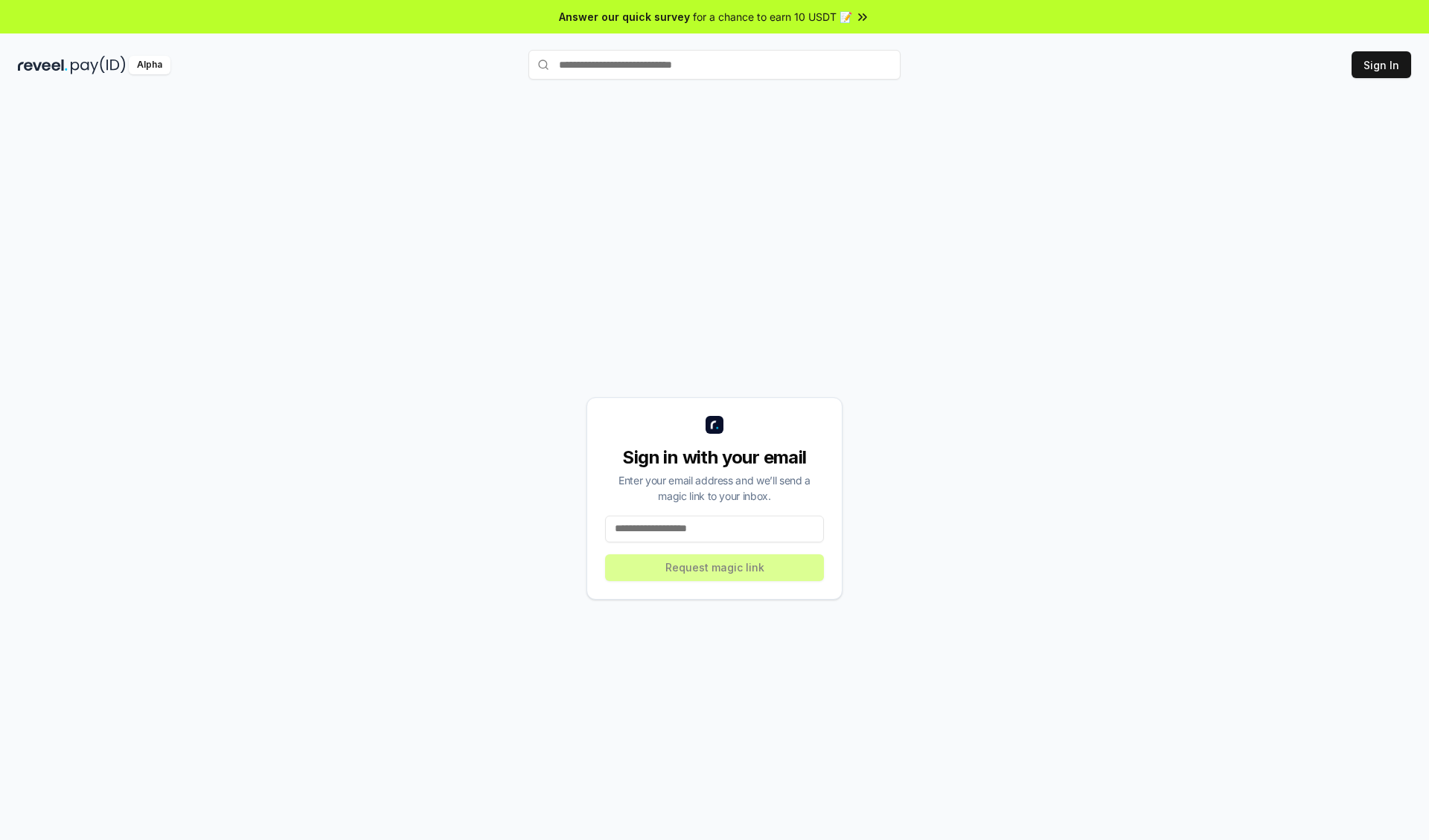 This screenshot has width=1429, height=840. Describe the element at coordinates (773, 16) in the screenshot. I see `span: for a chance to earn 10 USDT 📝` at that location.